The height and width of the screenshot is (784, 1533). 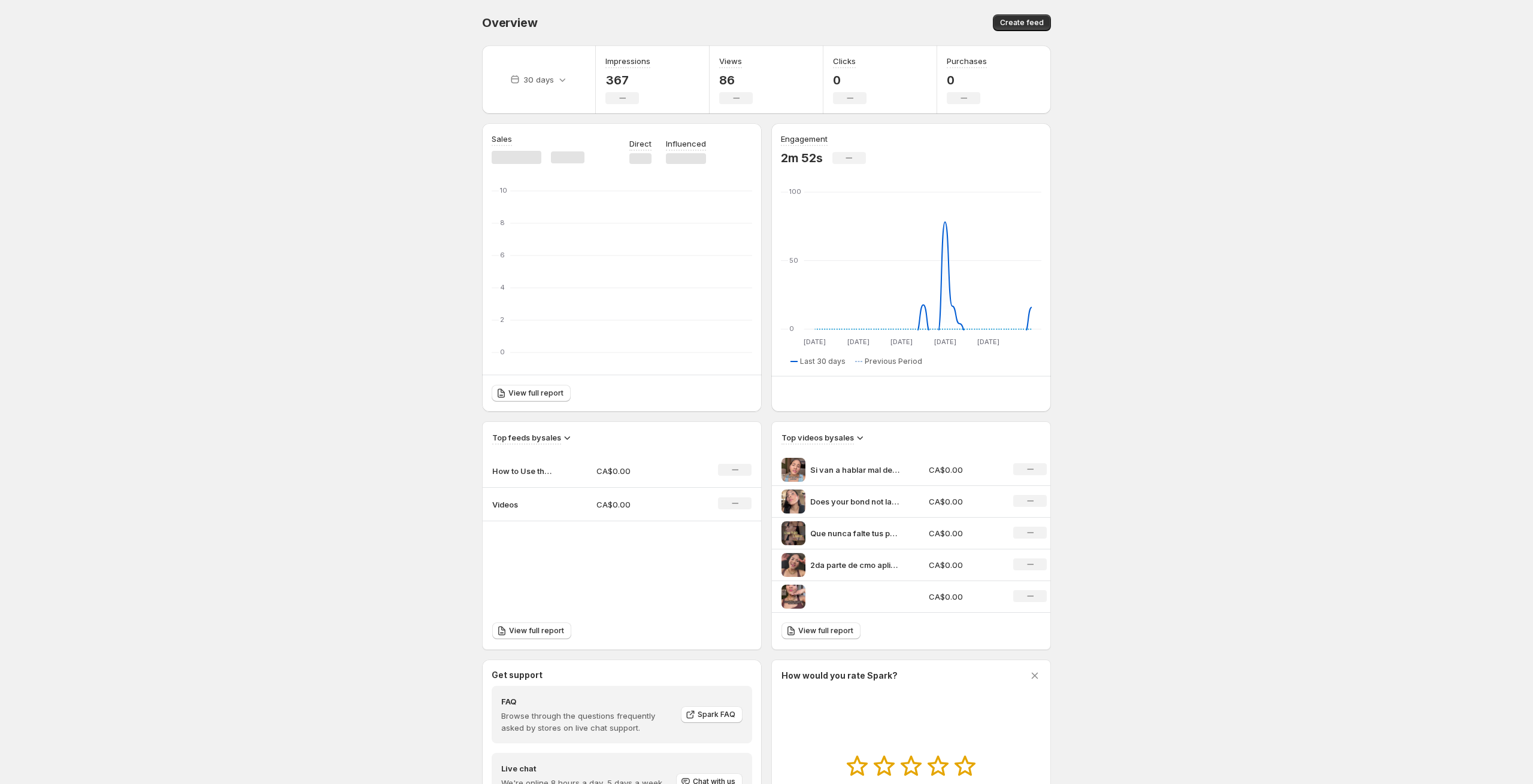 What do you see at coordinates (793, 501) in the screenshot?
I see `img: Does your bond not last or do your lashes fall off super quickly I totally get it and its probabl...` at bounding box center [793, 501].